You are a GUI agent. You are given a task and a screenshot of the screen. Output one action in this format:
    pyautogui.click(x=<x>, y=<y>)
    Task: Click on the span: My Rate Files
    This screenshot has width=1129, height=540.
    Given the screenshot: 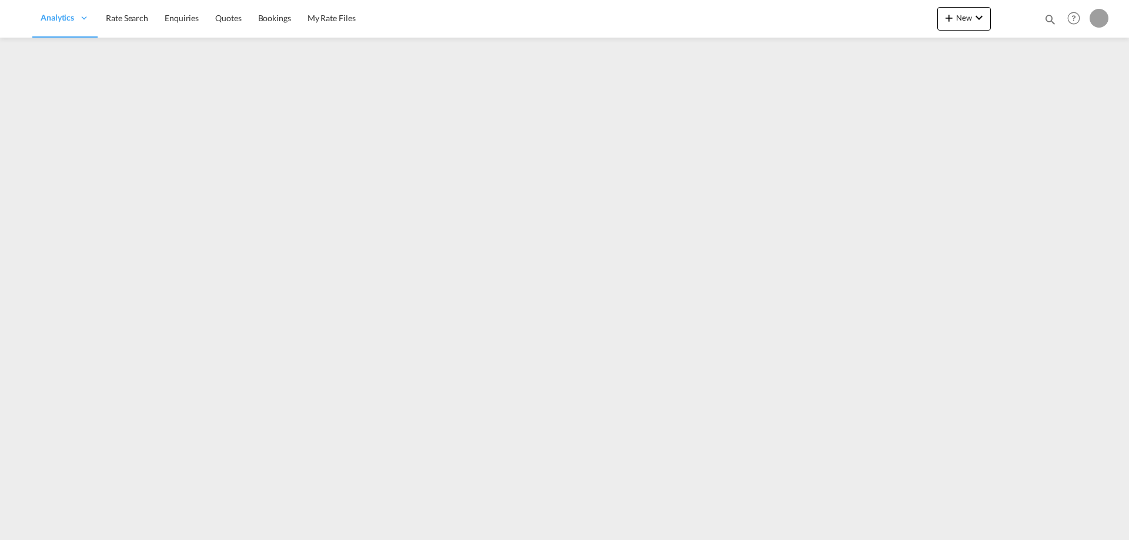 What is the action you would take?
    pyautogui.click(x=332, y=18)
    